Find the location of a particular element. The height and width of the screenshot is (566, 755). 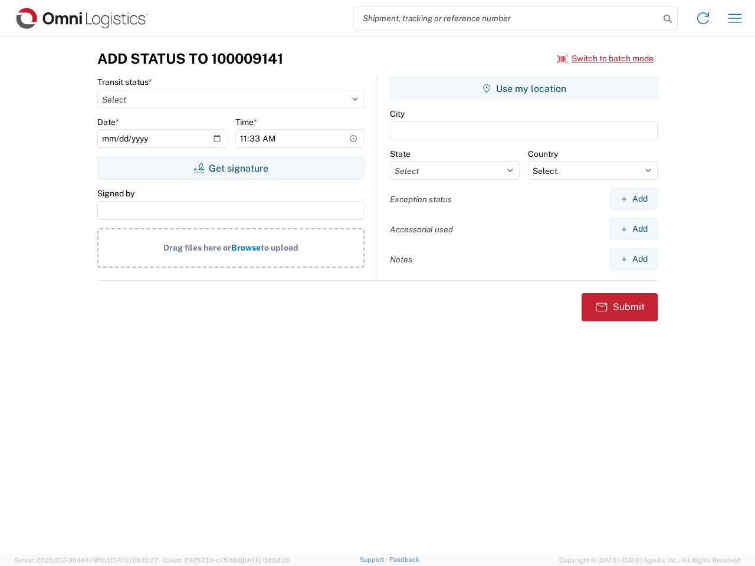

label: State is located at coordinates (400, 154).